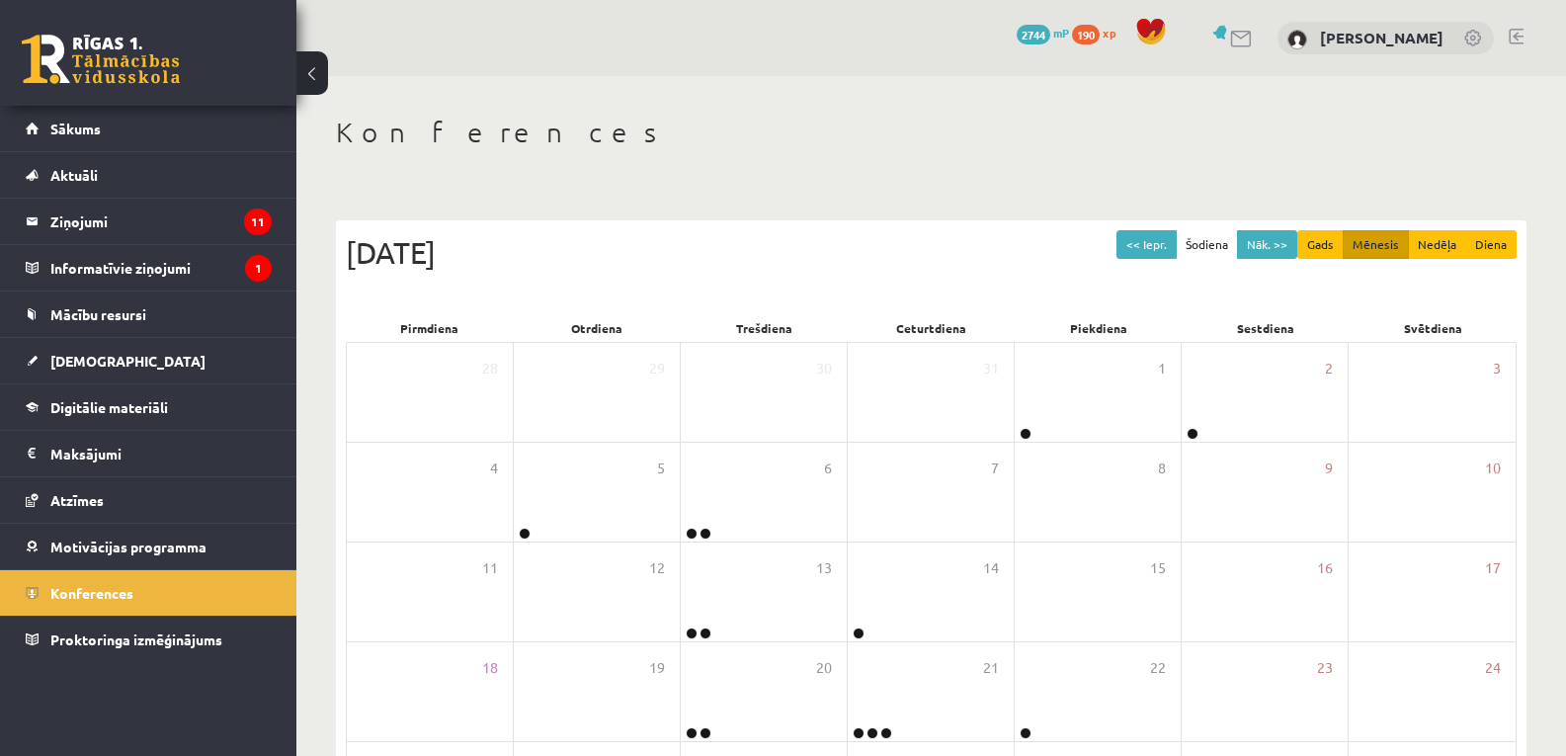 The width and height of the screenshot is (1566, 756). What do you see at coordinates (494, 468) in the screenshot?
I see `span: 4` at bounding box center [494, 468].